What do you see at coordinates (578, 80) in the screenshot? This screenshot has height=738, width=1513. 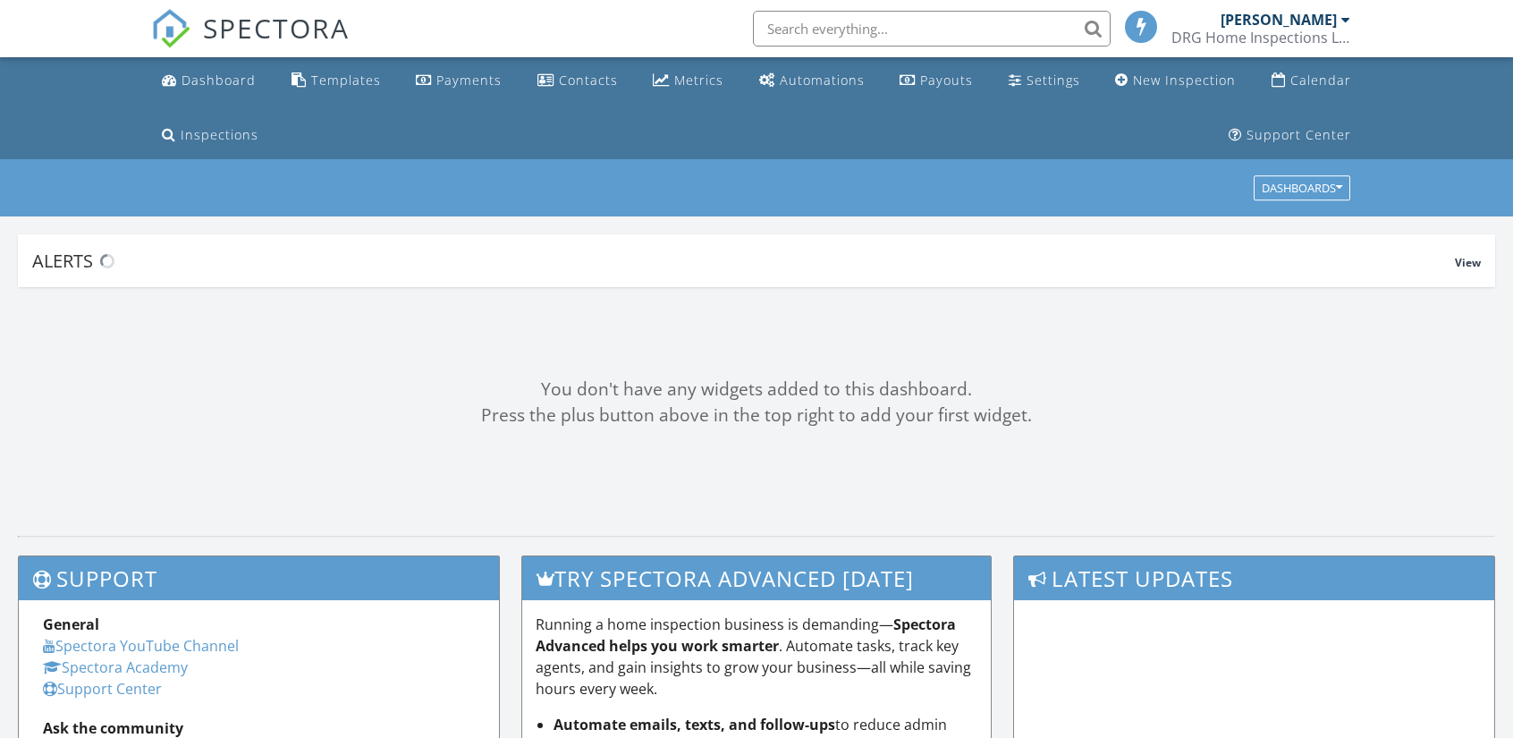 I see `a: Contacts` at bounding box center [578, 80].